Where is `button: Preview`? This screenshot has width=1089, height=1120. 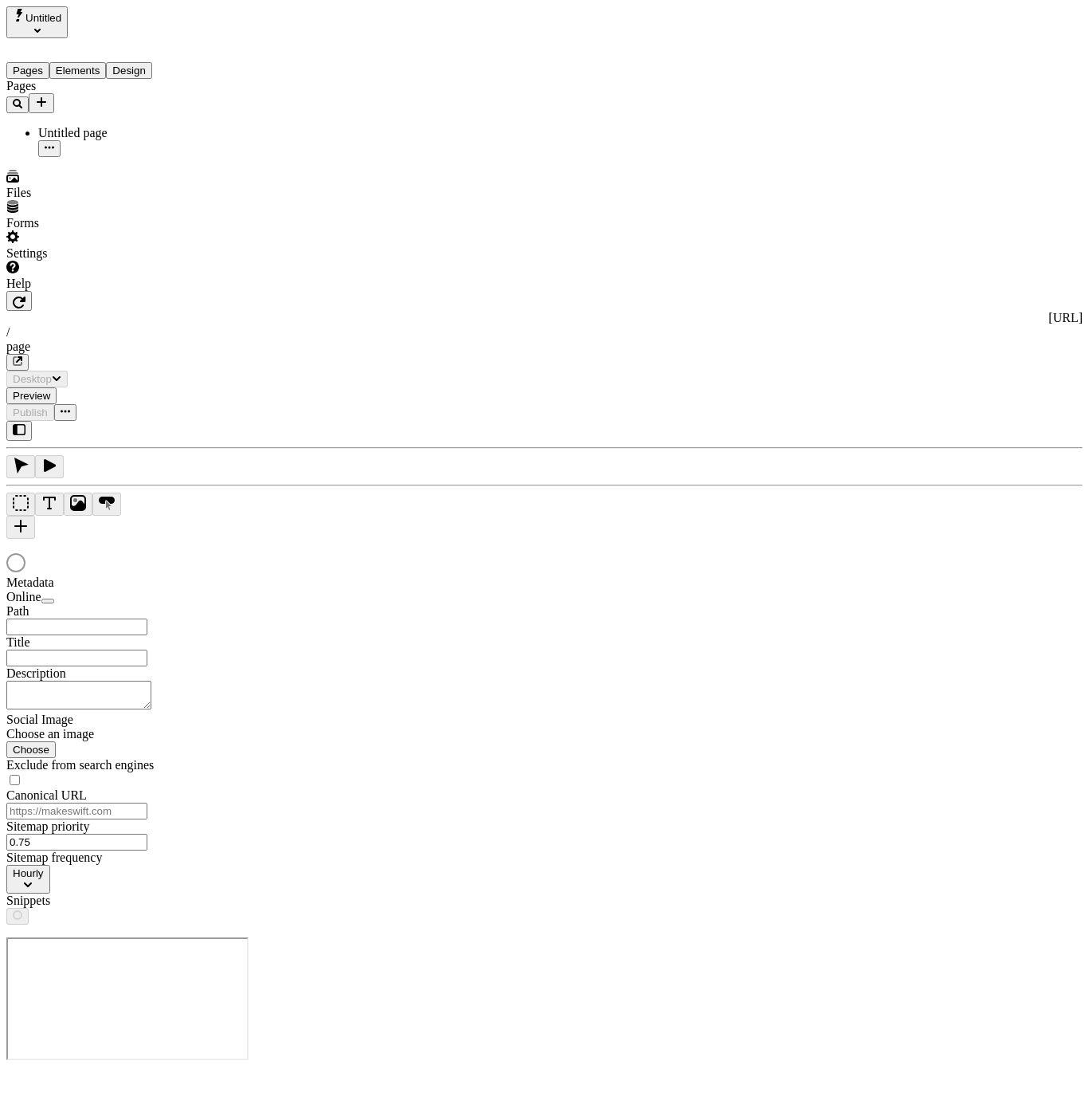 button: Preview is located at coordinates (31, 395).